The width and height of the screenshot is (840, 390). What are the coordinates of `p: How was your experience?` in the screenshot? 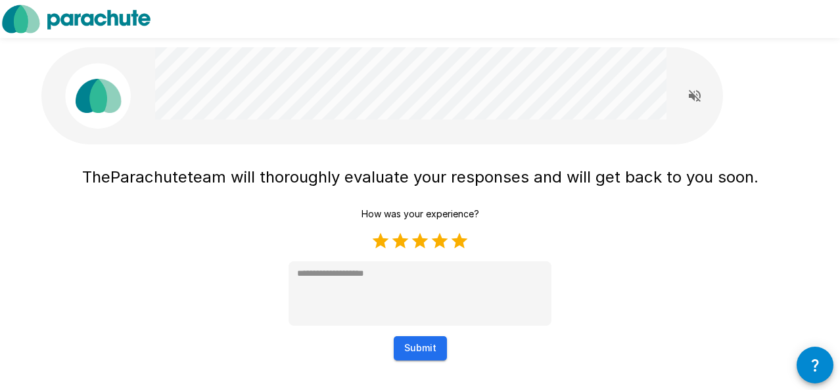 It's located at (420, 214).